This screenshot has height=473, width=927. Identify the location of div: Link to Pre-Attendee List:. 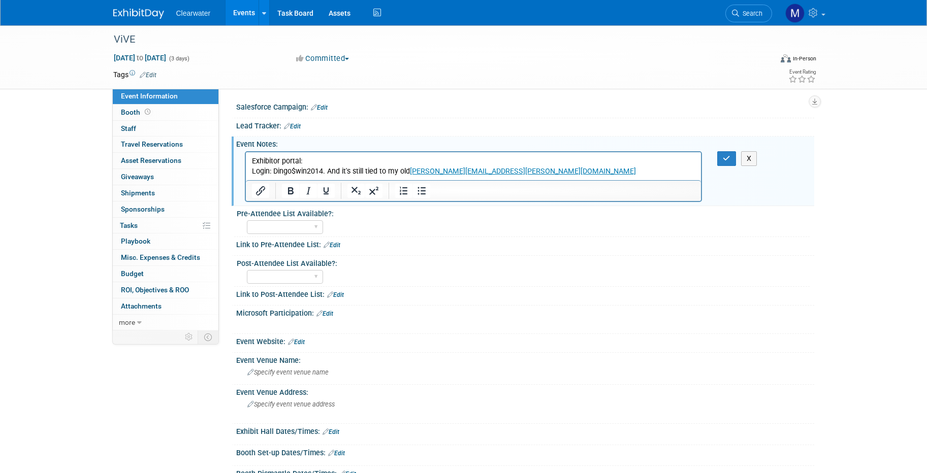
(525, 244).